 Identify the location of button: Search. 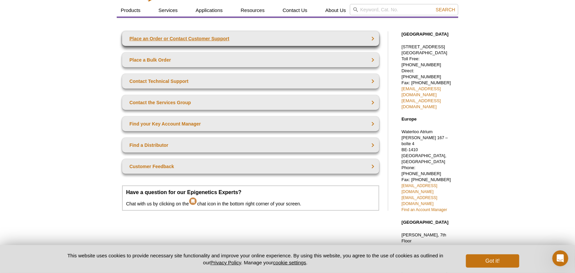
(445, 10).